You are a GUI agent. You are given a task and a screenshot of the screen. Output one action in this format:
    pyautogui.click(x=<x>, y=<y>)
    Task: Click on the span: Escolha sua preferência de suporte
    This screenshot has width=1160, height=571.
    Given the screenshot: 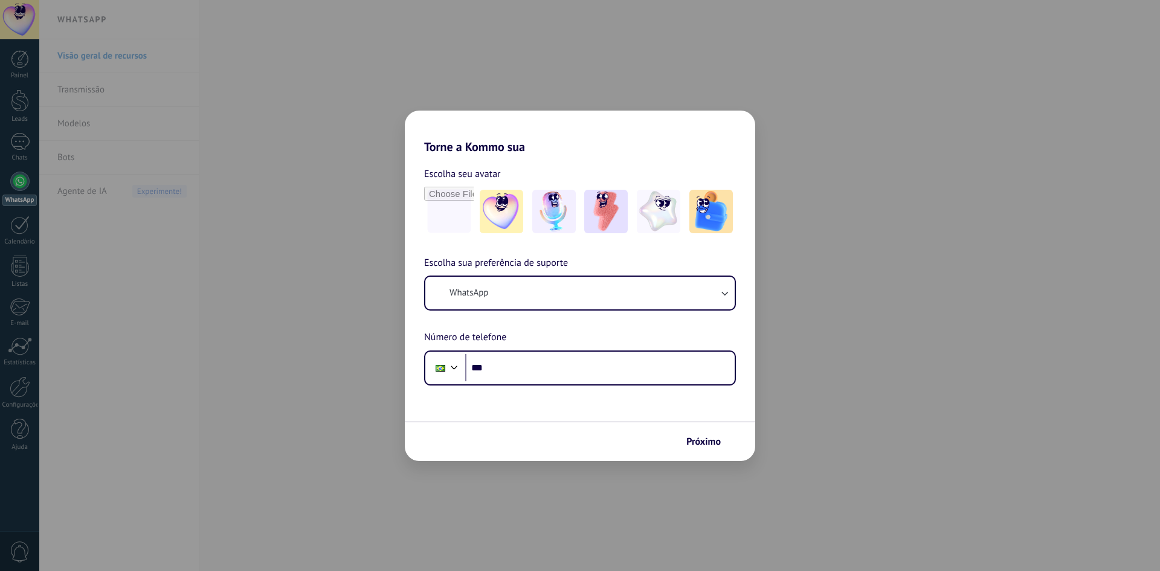 What is the action you would take?
    pyautogui.click(x=496, y=263)
    